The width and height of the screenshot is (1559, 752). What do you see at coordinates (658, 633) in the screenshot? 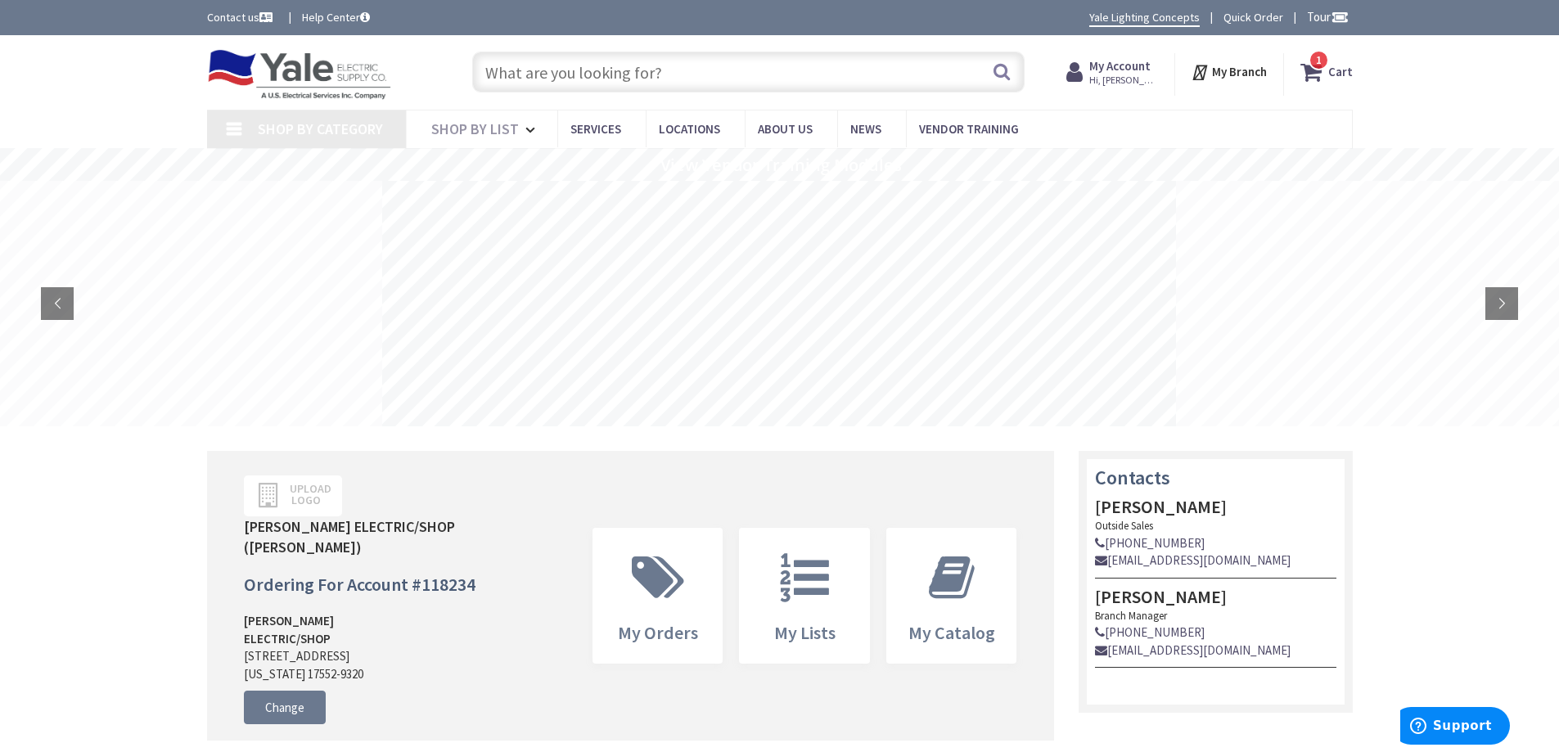
I see `span: My Orders` at bounding box center [658, 633].